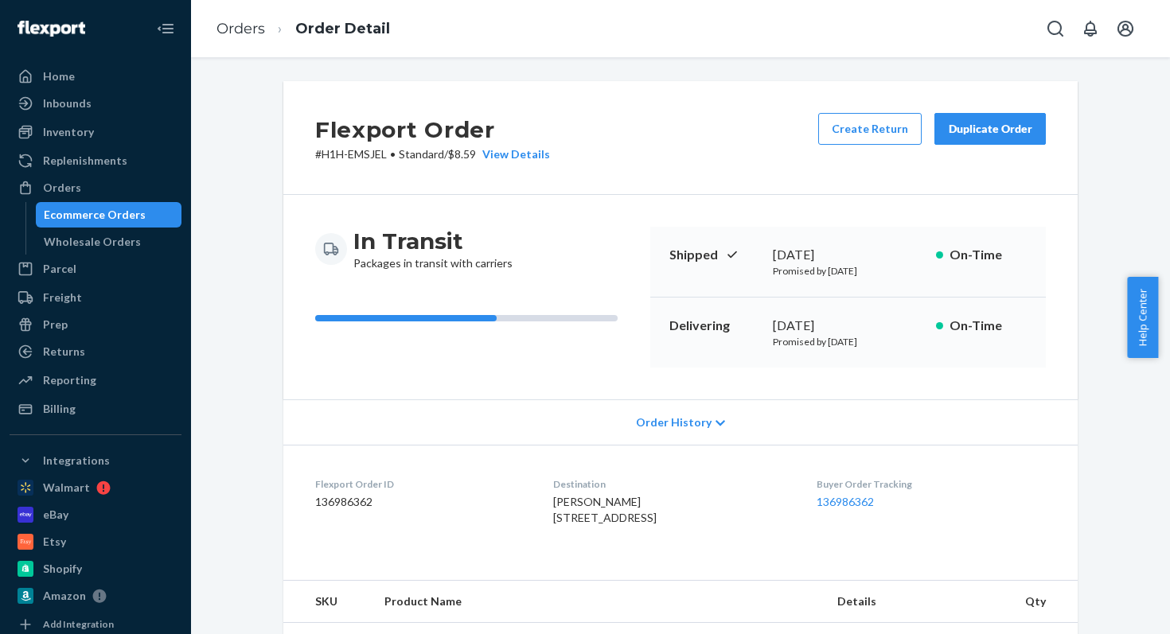 The image size is (1170, 634). What do you see at coordinates (421, 502) in the screenshot?
I see `dd: 136986362` at bounding box center [421, 502].